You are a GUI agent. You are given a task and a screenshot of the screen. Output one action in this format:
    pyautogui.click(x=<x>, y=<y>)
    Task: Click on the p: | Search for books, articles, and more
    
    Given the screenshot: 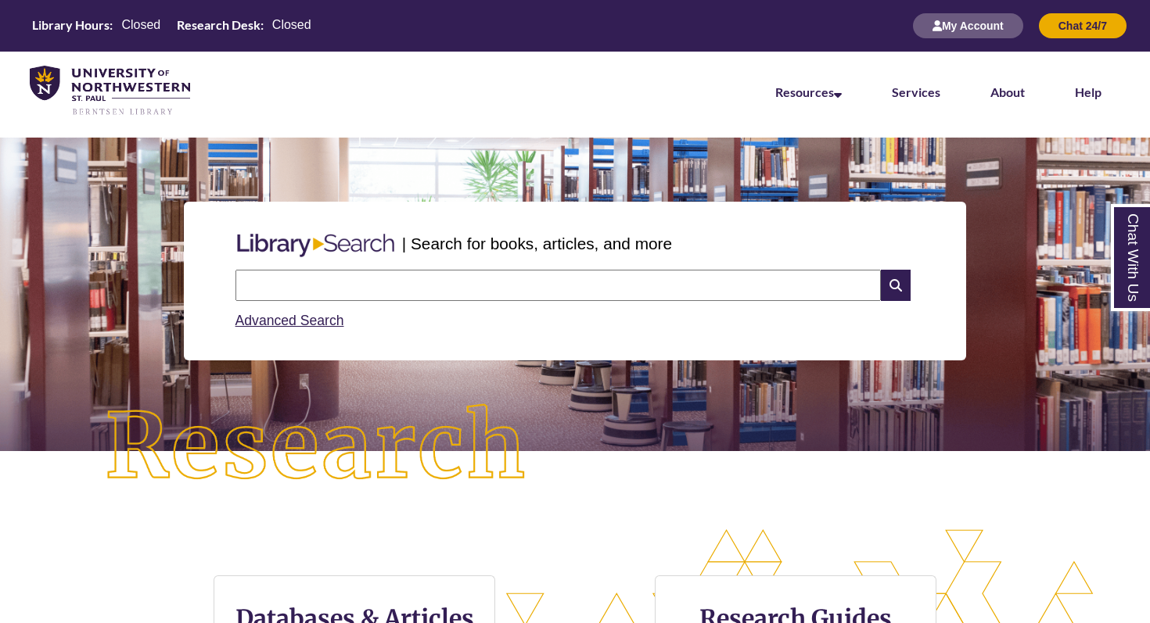 What is the action you would take?
    pyautogui.click(x=537, y=243)
    